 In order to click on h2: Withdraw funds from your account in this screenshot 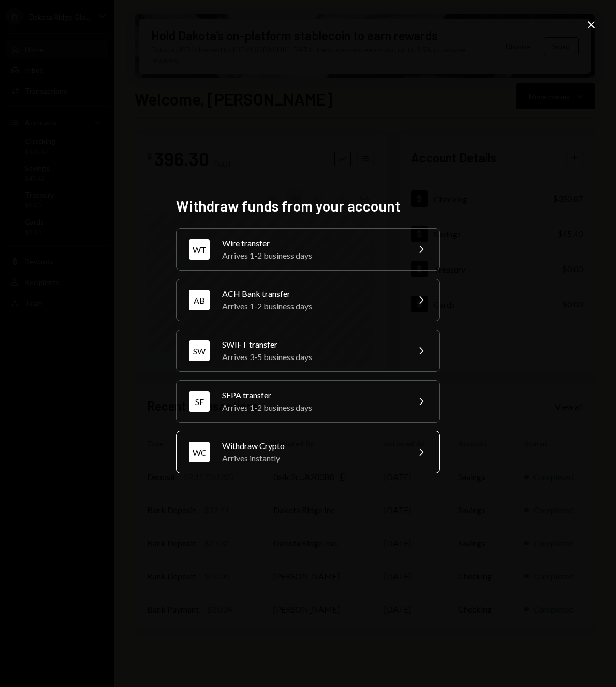, I will do `click(308, 206)`.